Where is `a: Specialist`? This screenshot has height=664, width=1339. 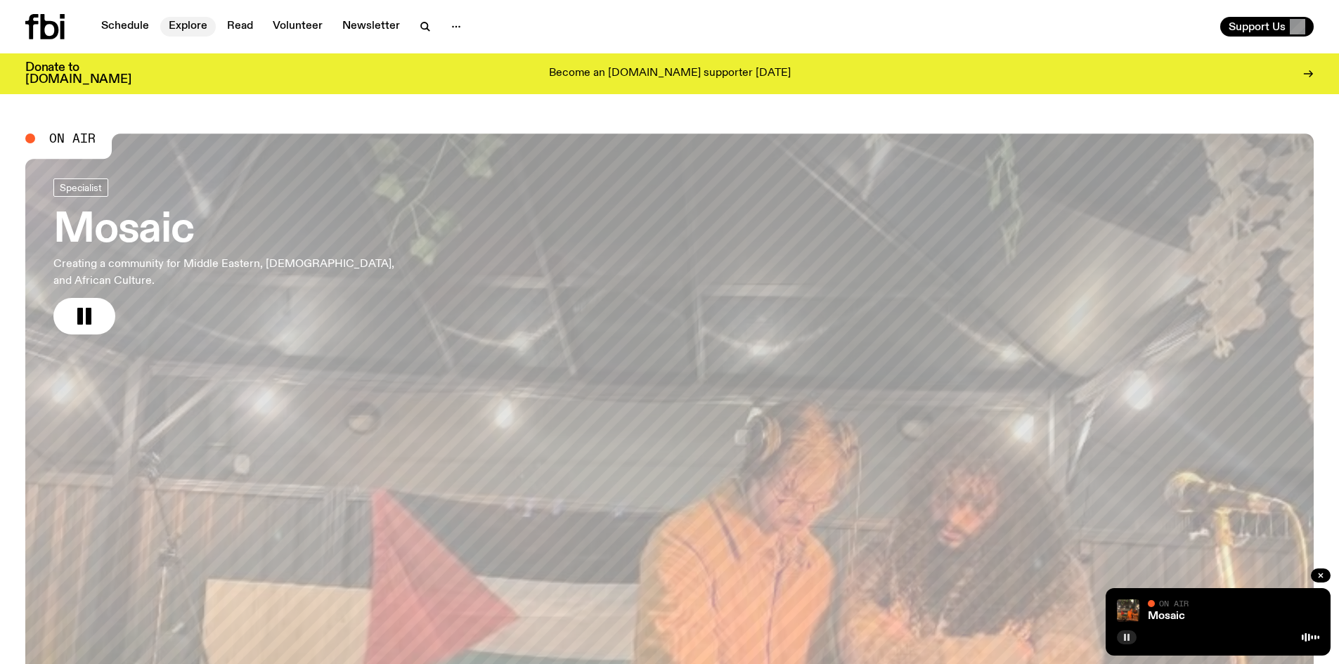
a: Specialist is located at coordinates (81, 188).